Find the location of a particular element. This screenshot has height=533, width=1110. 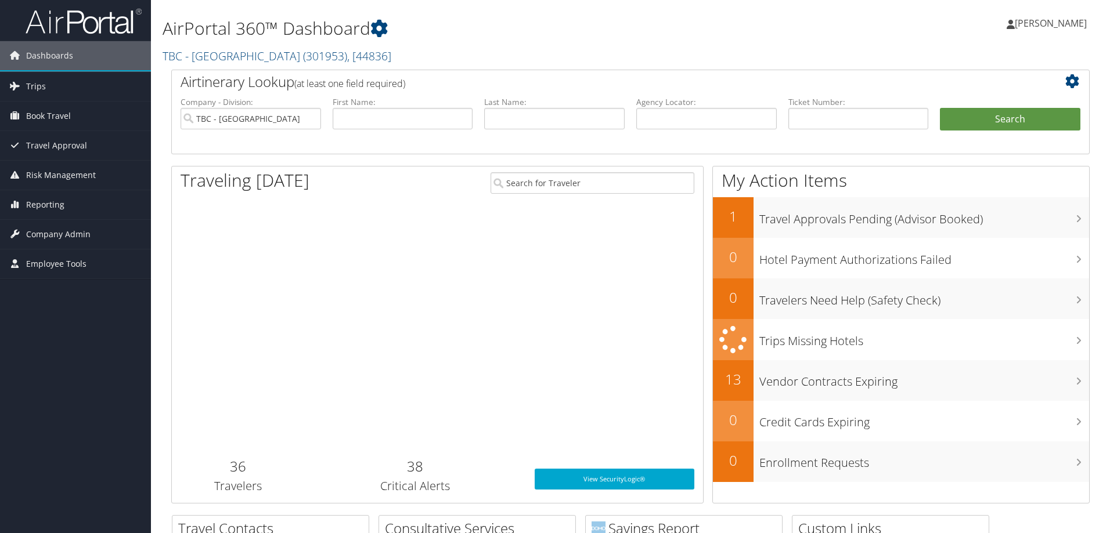

h2: 38 is located at coordinates (415, 467).